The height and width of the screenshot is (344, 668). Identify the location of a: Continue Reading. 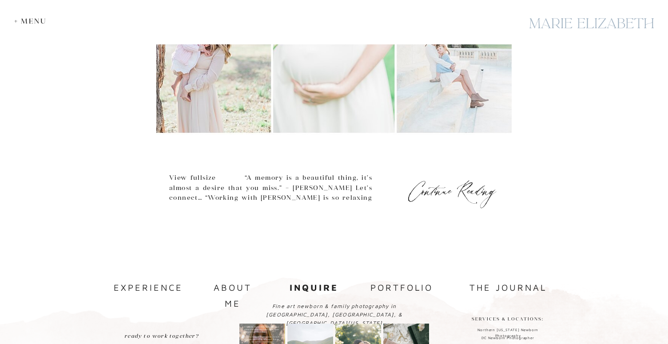
(452, 188).